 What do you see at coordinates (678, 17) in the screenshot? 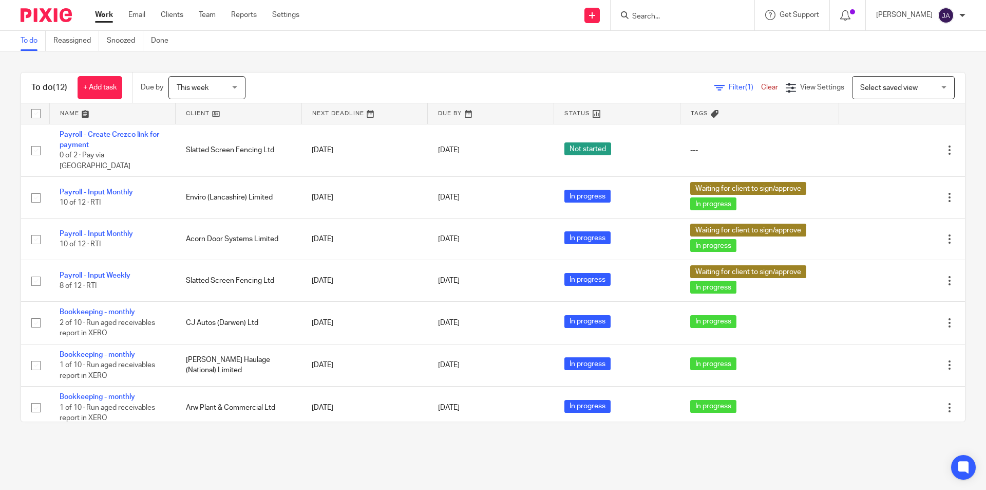
I see `input: Search` at bounding box center [678, 17].